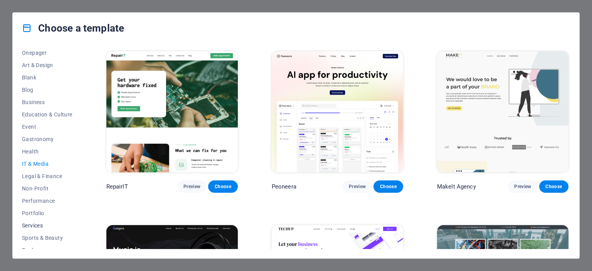  I want to click on span: Portfolio, so click(47, 213).